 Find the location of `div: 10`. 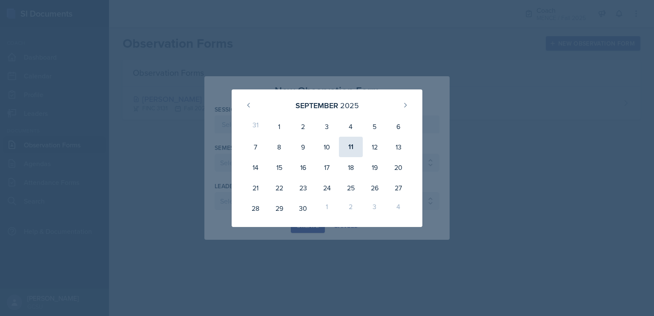

div: 10 is located at coordinates (327, 147).